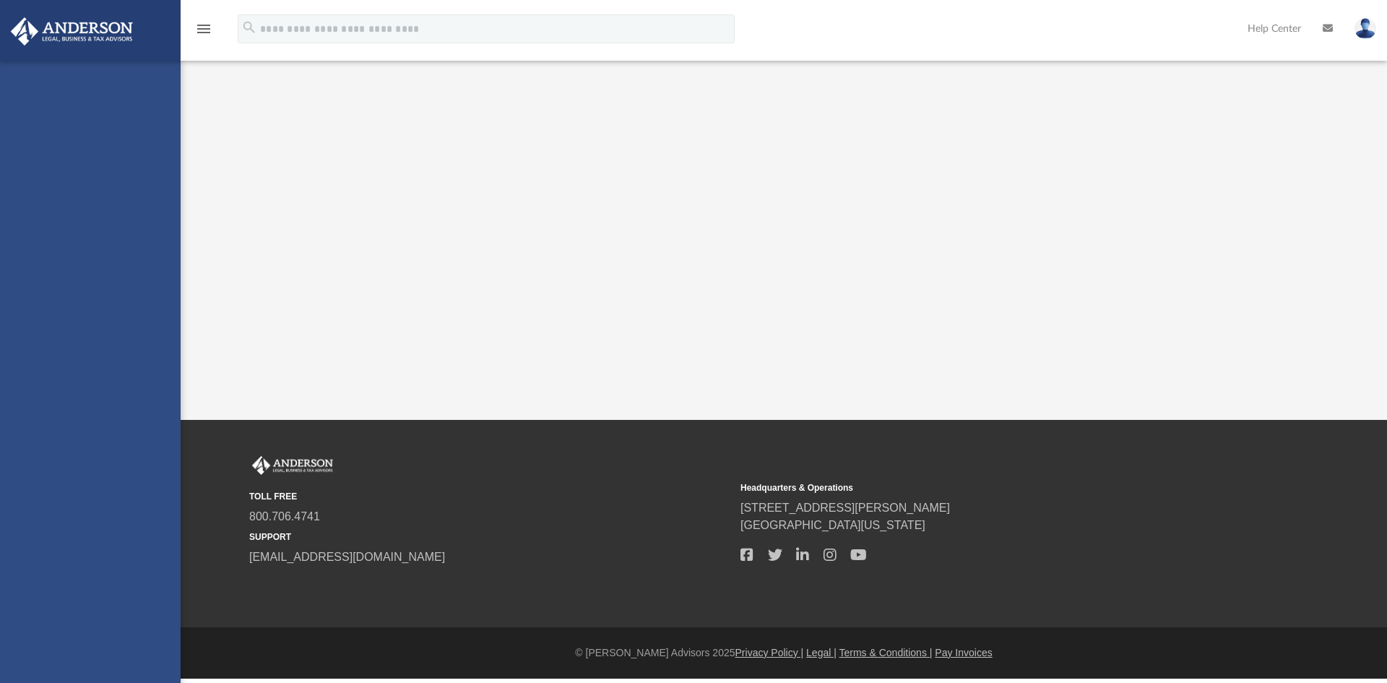 The height and width of the screenshot is (683, 1387). Describe the element at coordinates (204, 33) in the screenshot. I see `a: menu` at that location.